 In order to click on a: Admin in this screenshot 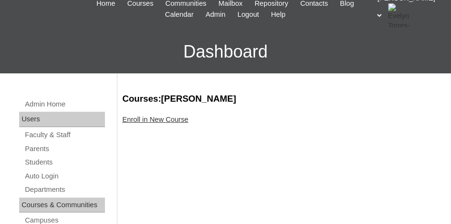, I will do `click(216, 14)`.